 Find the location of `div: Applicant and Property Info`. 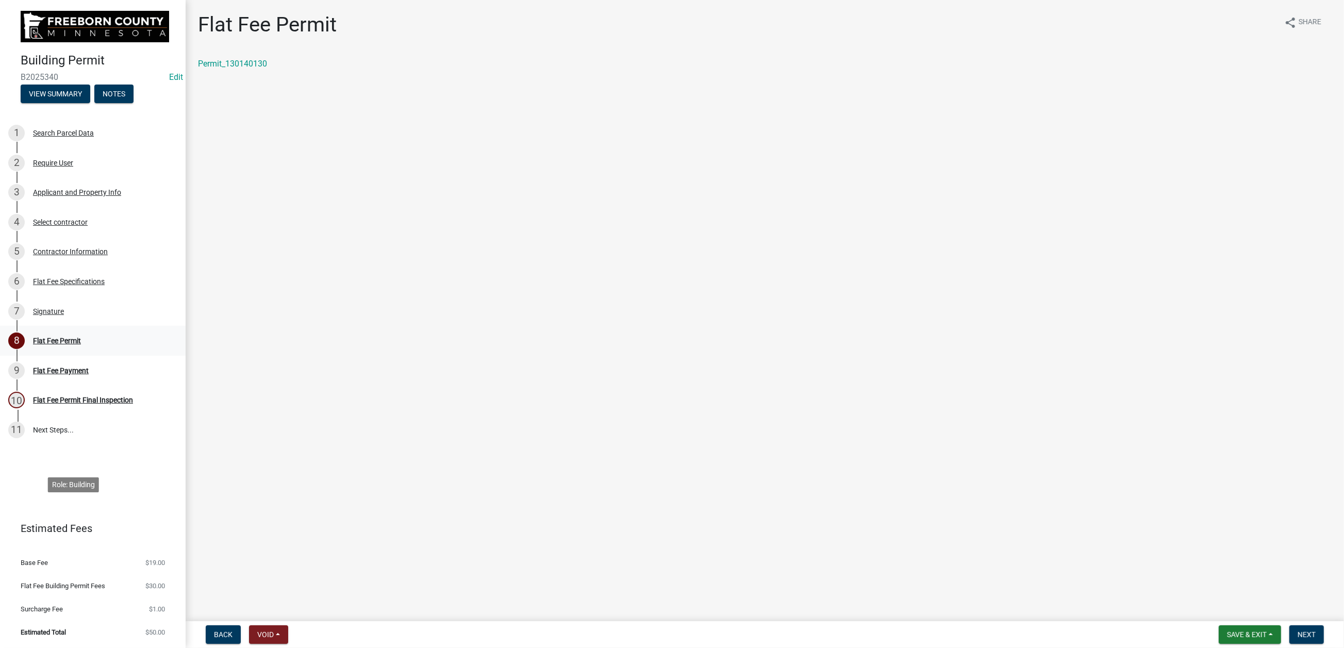

div: Applicant and Property Info is located at coordinates (77, 192).